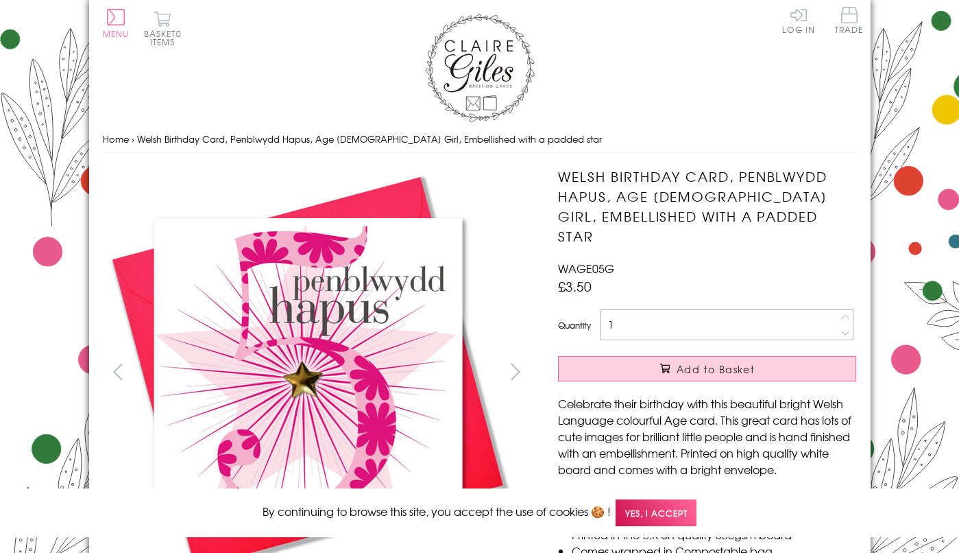 The height and width of the screenshot is (553, 959). Describe the element at coordinates (480, 139) in the screenshot. I see `nav: breadcrumbs` at that location.